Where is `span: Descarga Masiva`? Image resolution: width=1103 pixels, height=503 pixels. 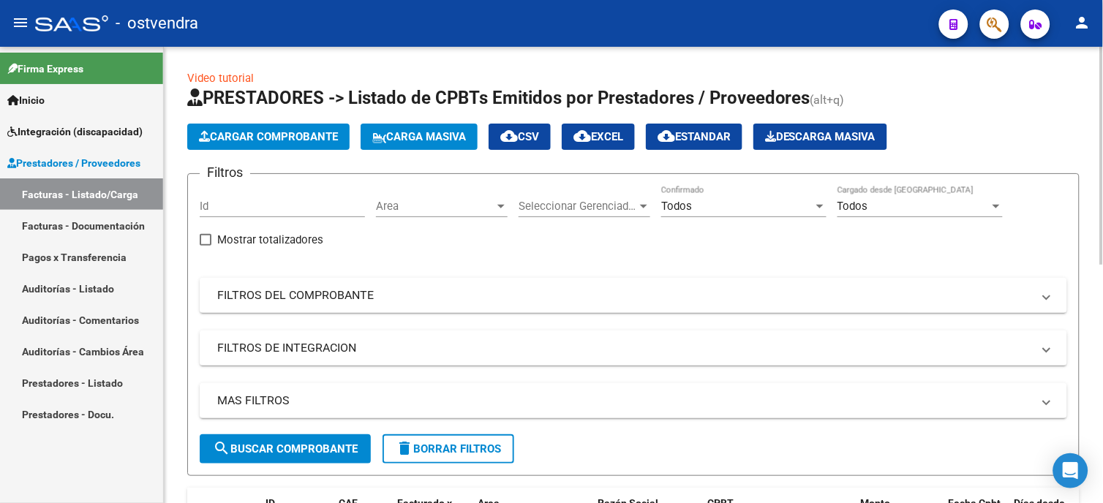 span: Descarga Masiva is located at coordinates (820, 137).